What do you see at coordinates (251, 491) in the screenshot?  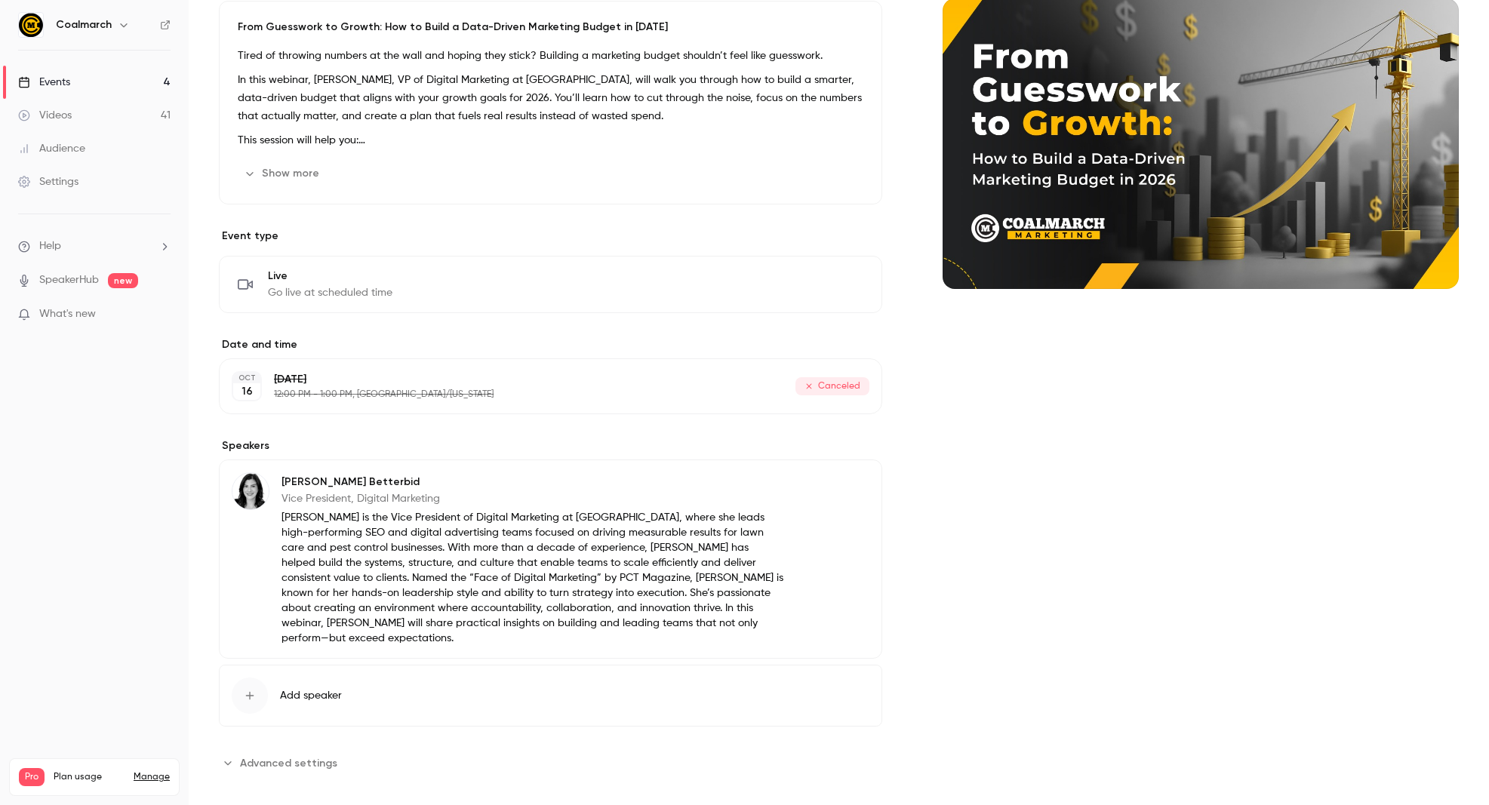 I see `img: Rachel Betterbid` at bounding box center [251, 491].